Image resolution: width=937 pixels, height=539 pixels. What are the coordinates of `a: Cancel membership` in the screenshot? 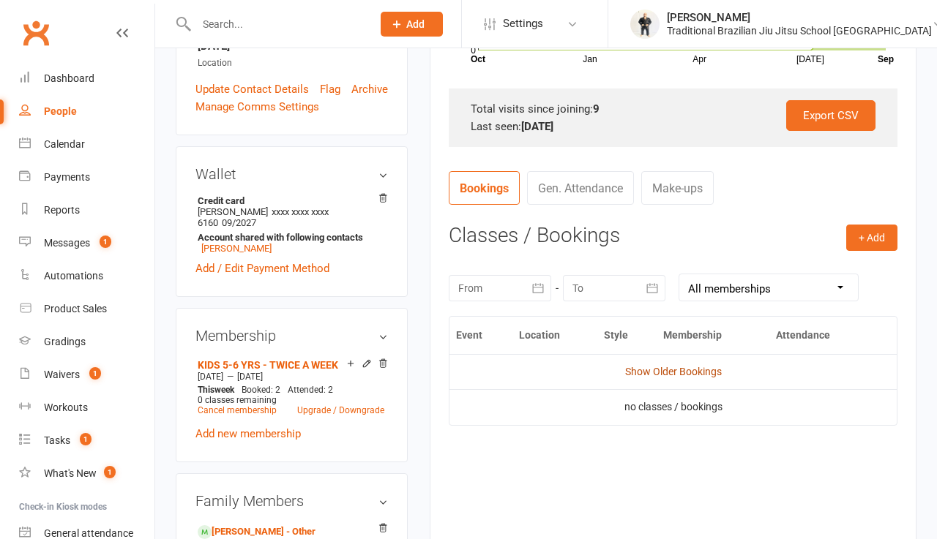 It's located at (237, 411).